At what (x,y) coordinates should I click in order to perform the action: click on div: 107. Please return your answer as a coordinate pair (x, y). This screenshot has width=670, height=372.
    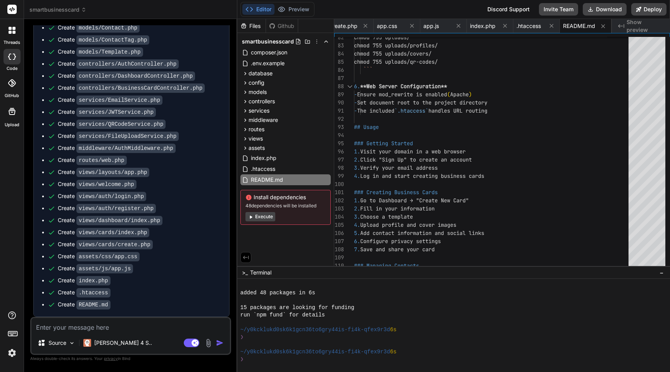
    Looking at the image, I should click on (339, 241).